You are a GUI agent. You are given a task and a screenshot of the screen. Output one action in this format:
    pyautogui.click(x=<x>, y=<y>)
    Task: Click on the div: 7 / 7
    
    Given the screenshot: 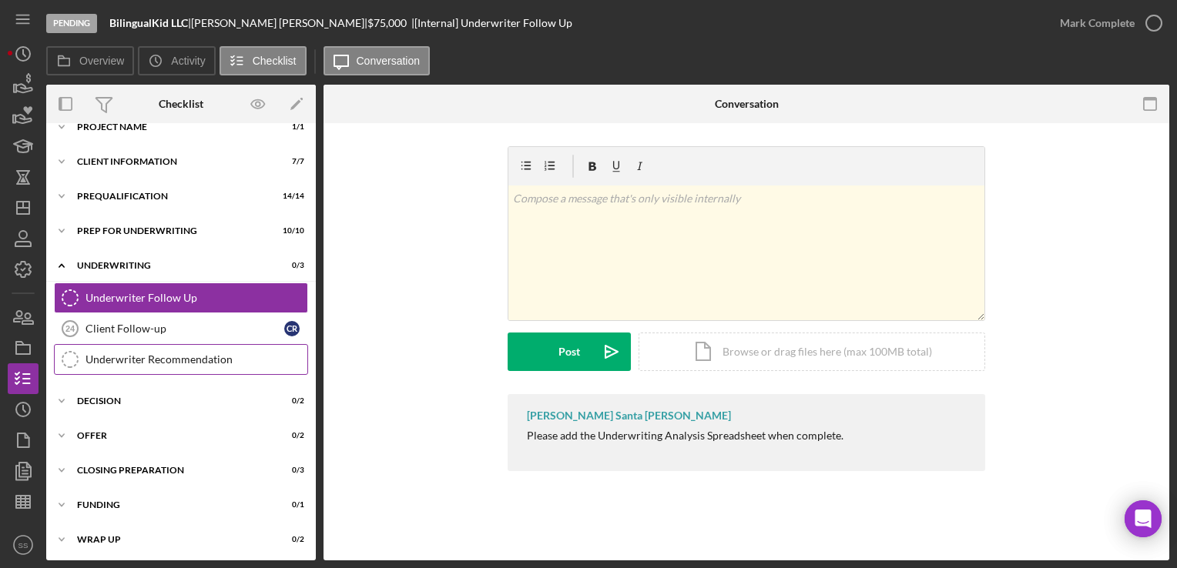 What is the action you would take?
    pyautogui.click(x=290, y=162)
    